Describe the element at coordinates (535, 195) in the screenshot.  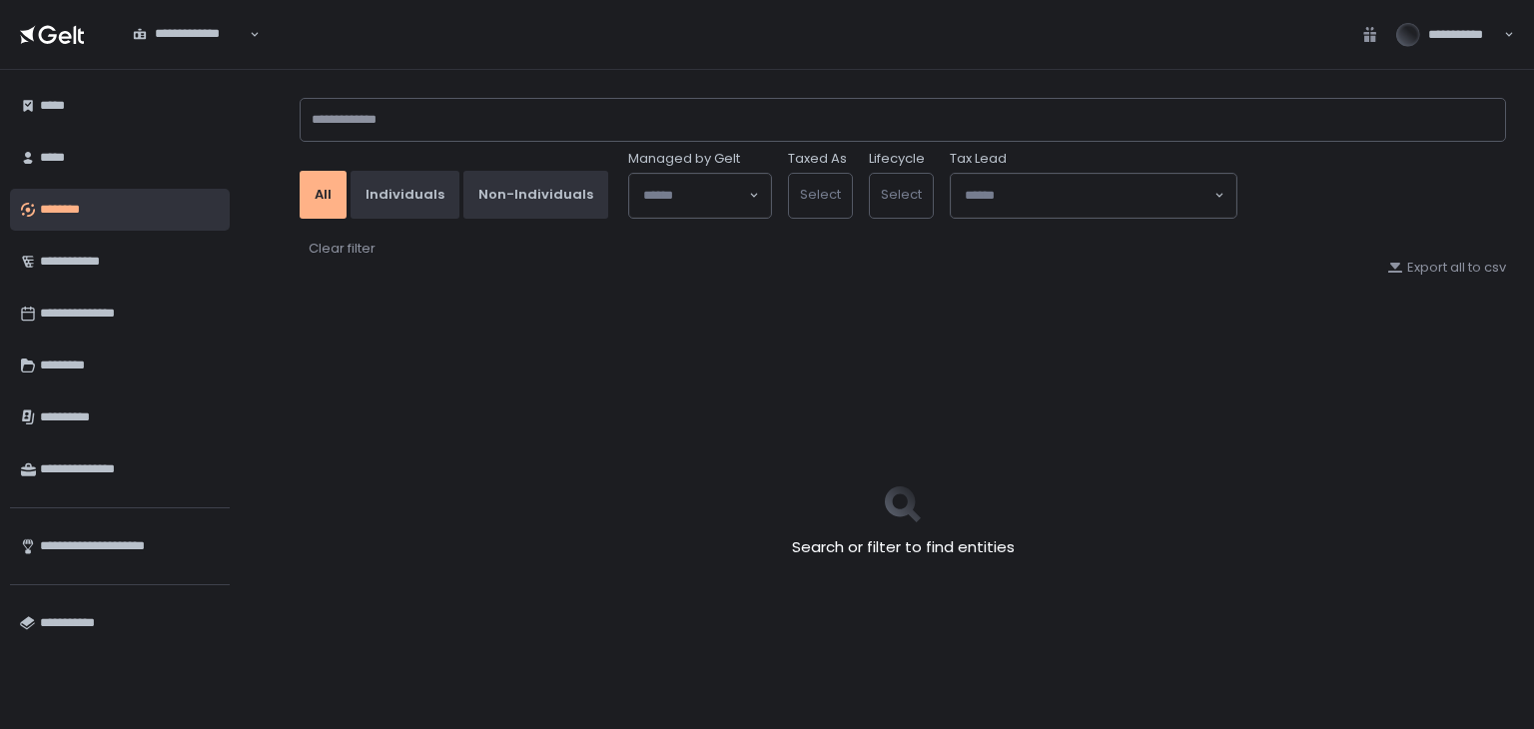
I see `button: Non-Individuals` at that location.